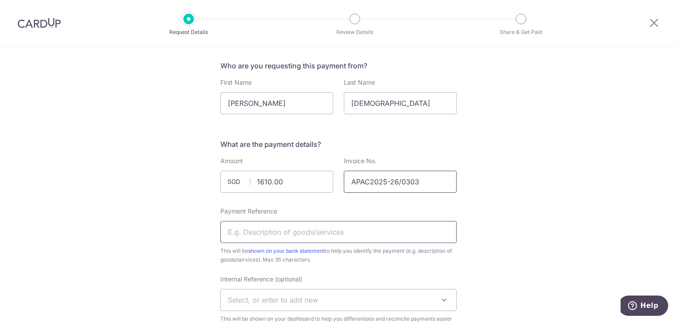  I want to click on span: SGD, so click(239, 182).